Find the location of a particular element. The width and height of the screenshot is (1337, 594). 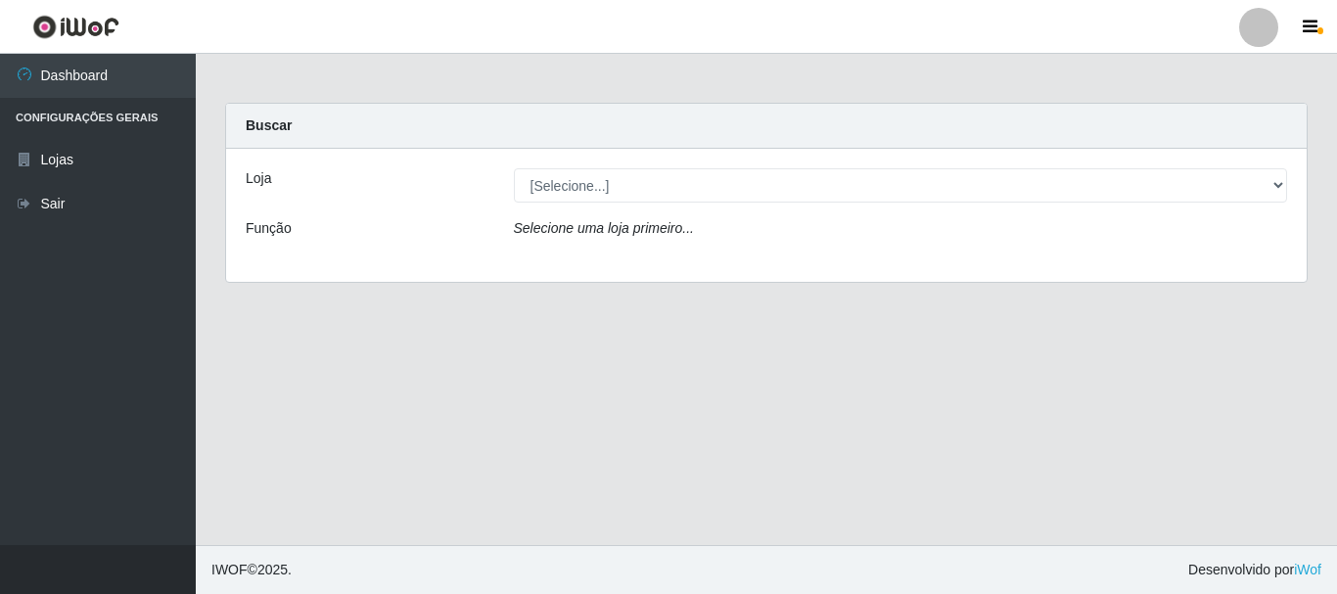

span: © 2025 . is located at coordinates (252, 570).